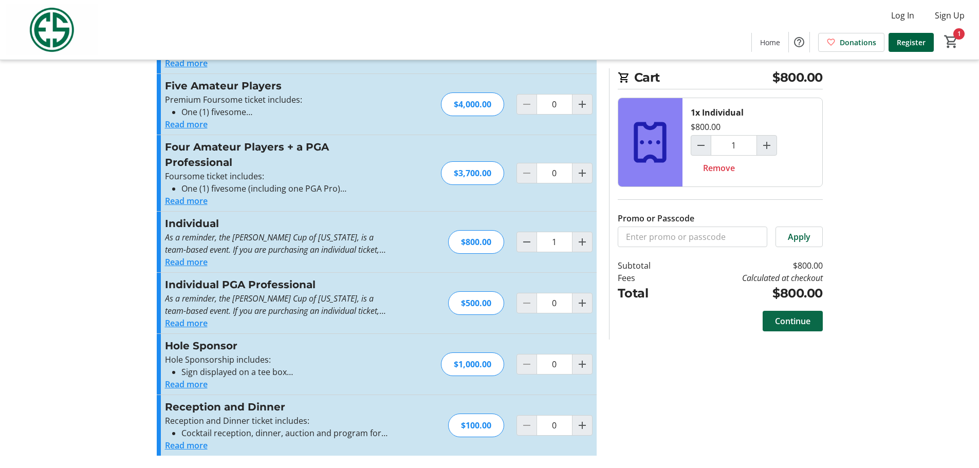  I want to click on input: Enter promo or passcode, so click(692, 237).